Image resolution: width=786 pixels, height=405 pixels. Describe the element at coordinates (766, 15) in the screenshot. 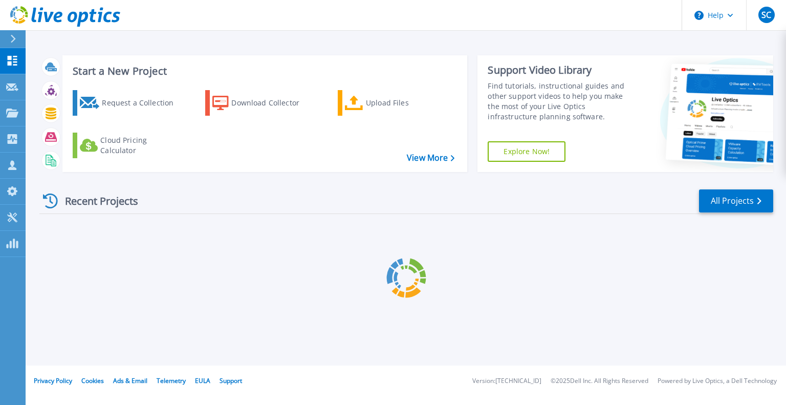

I see `span: SC` at that location.